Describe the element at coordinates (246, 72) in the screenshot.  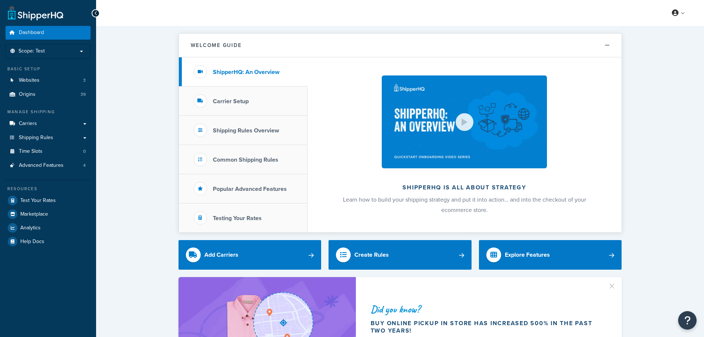
I see `h3: ShipperHQ: An Overview` at that location.